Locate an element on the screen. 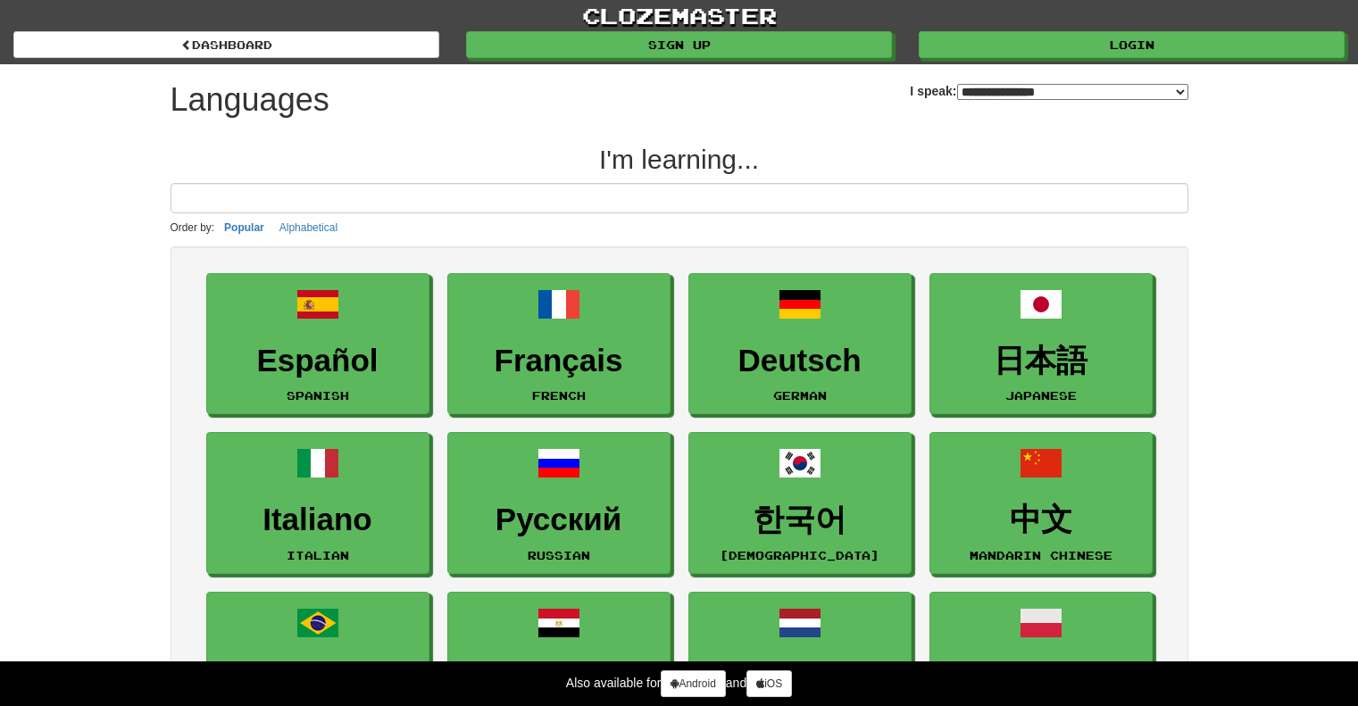 The height and width of the screenshot is (706, 1358). a: 中文Mandarin Chinese is located at coordinates (1041, 503).